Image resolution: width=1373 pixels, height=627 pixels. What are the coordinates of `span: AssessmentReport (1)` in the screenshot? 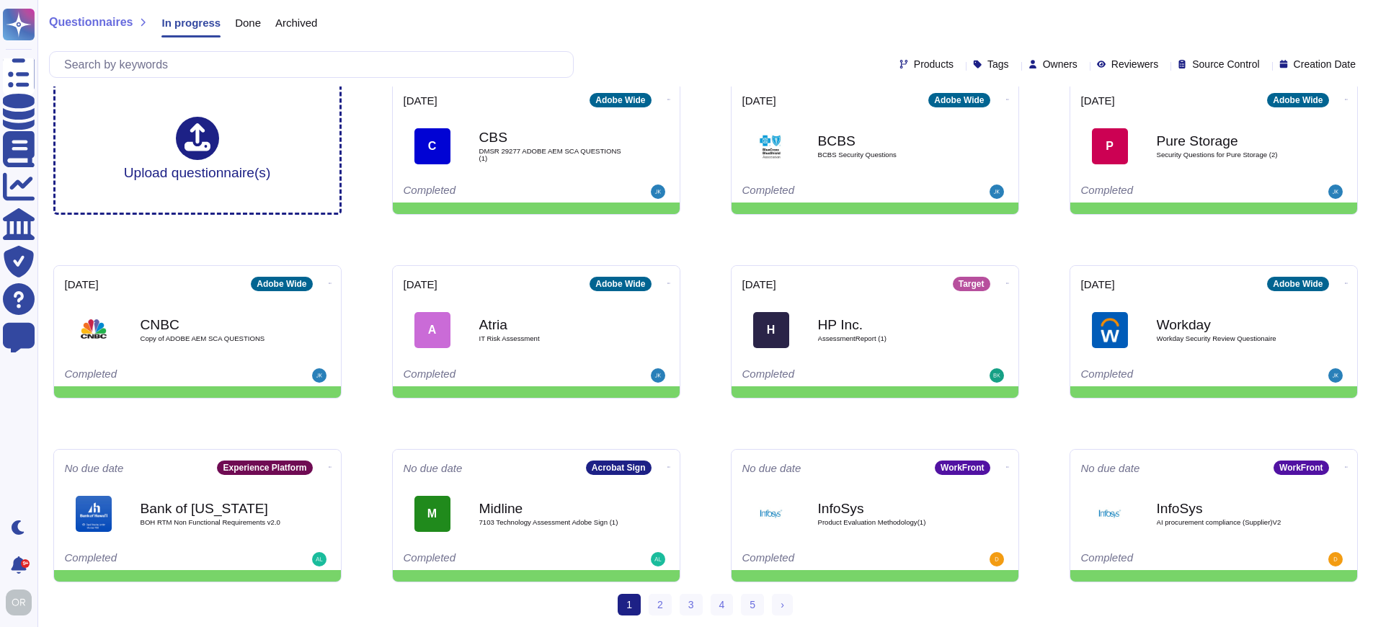 It's located at (890, 339).